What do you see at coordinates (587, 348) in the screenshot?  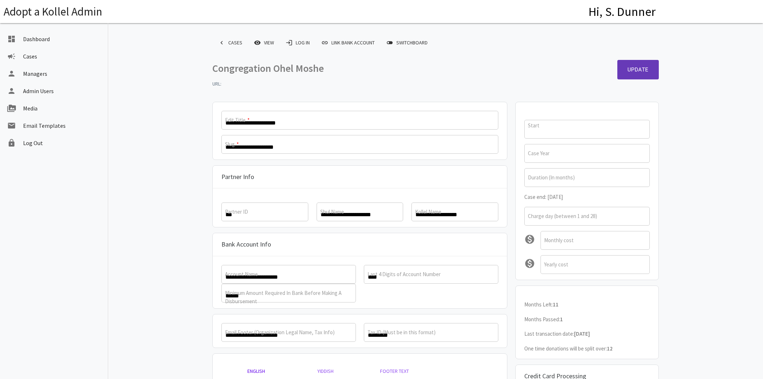 I see `p: One time donations will be split over:` at bounding box center [587, 348].